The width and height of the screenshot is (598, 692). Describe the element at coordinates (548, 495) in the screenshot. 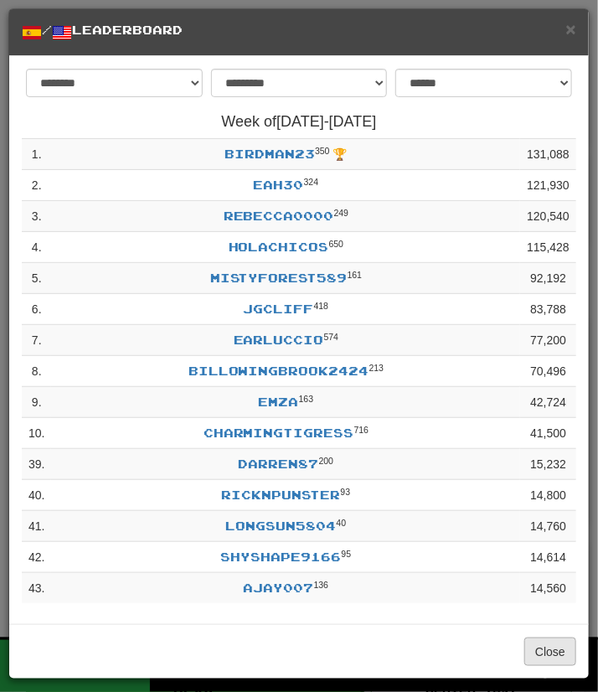

I see `td: 14,800` at that location.